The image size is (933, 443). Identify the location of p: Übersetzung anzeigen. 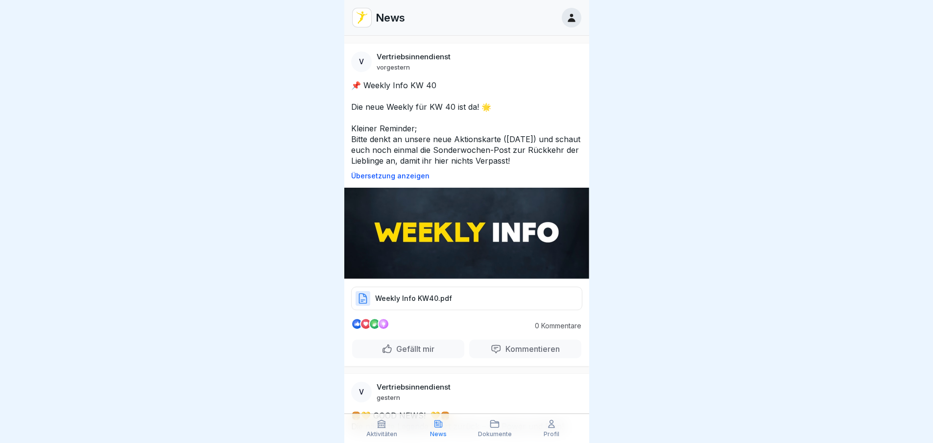
(467, 176).